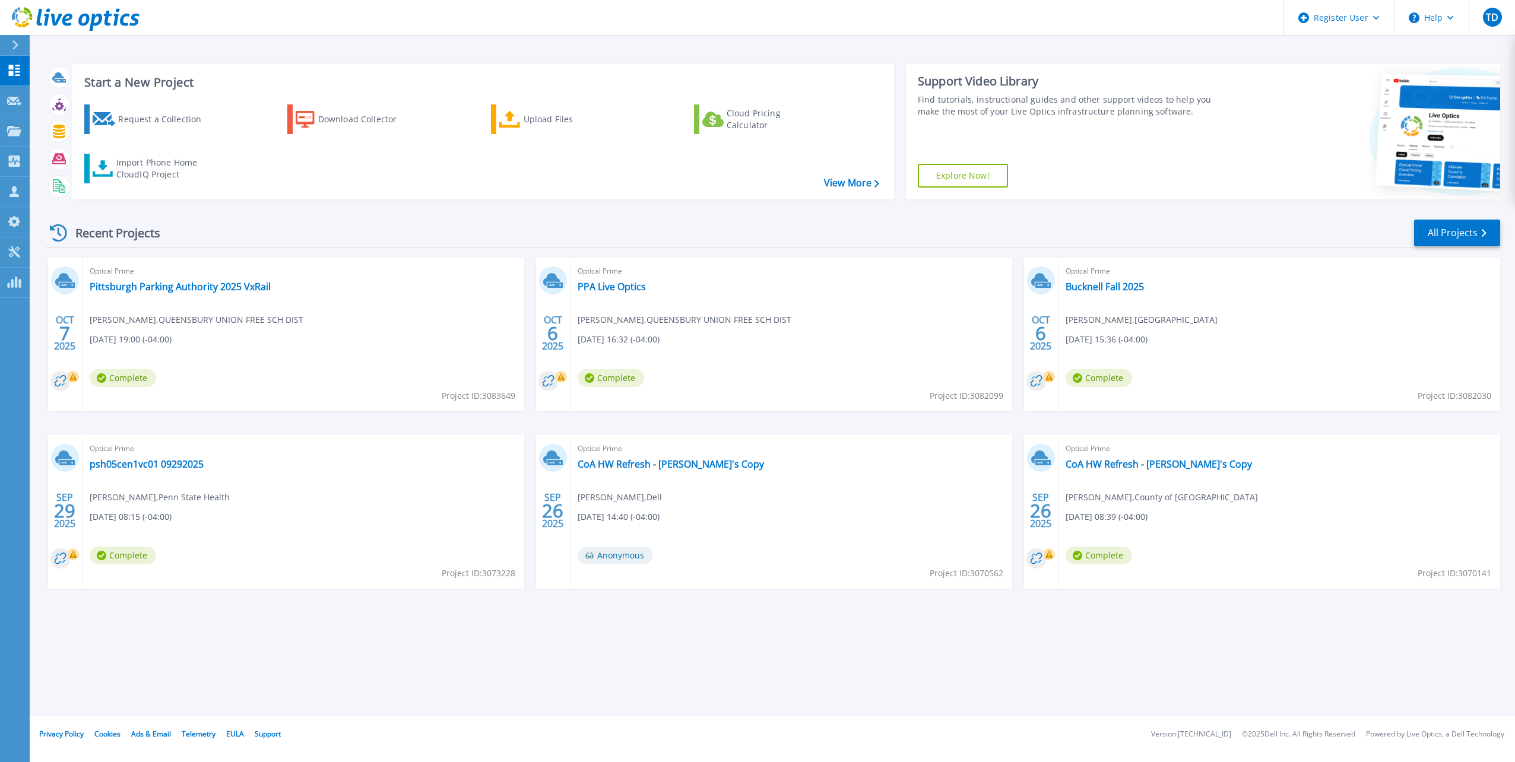  I want to click on span: Project ID: 3070141, so click(1454, 573).